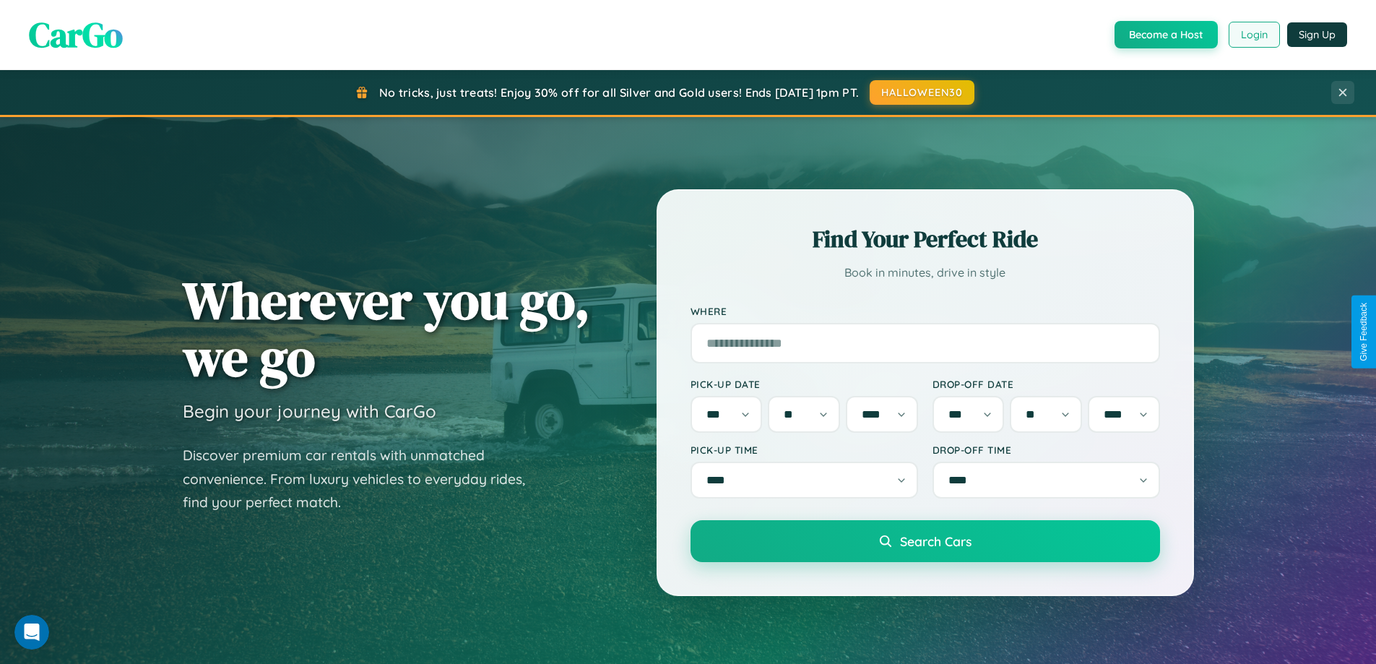 The width and height of the screenshot is (1376, 664). I want to click on p: Discover premium car rentals with unmatched convenience. From luxury vehicles to everyday rides, ..., so click(363, 479).